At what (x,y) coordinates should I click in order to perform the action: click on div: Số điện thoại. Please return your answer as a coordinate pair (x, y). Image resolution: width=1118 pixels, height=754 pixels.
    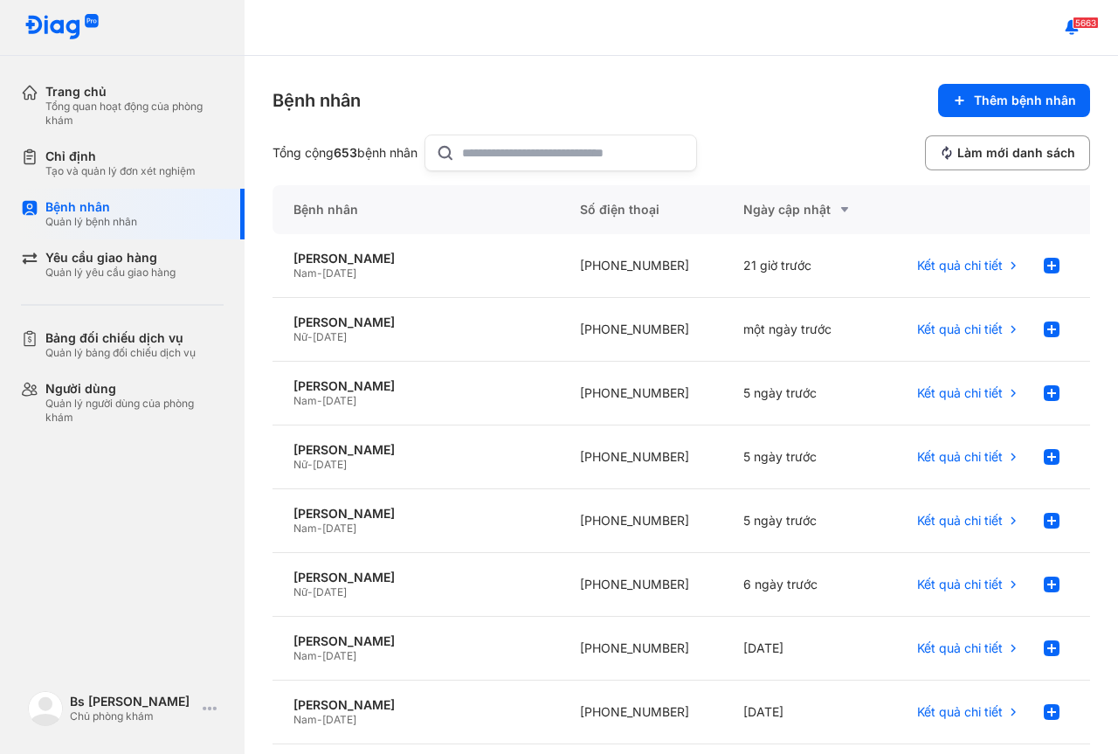
    Looking at the image, I should click on (640, 210).